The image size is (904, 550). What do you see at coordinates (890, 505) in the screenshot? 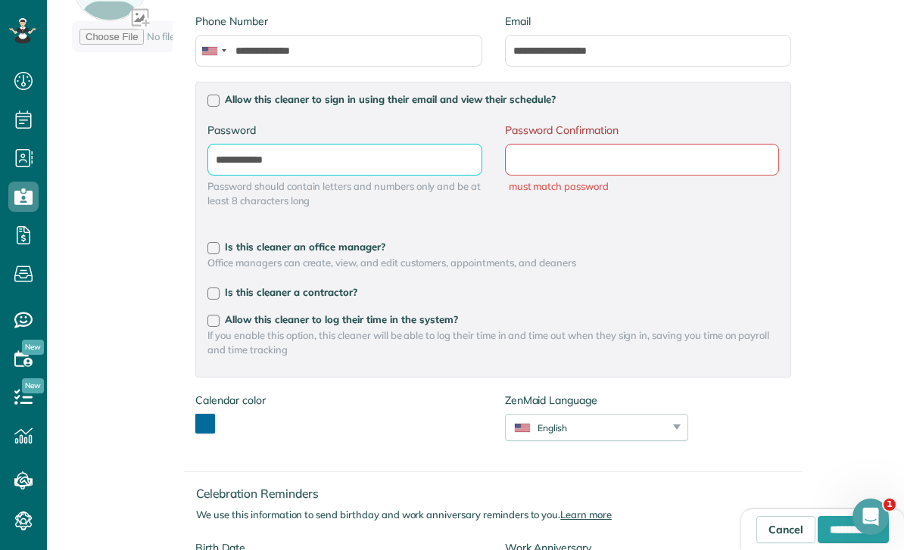
I see `span: 1` at bounding box center [890, 505].